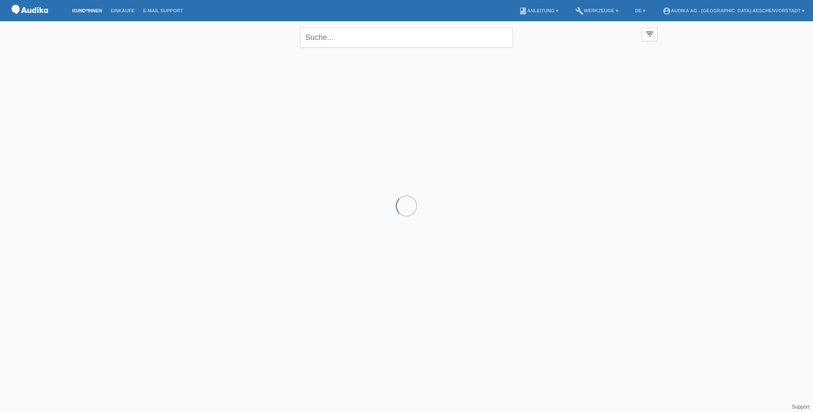 The image size is (813, 412). What do you see at coordinates (649, 34) in the screenshot?
I see `i: filter_list` at bounding box center [649, 34].